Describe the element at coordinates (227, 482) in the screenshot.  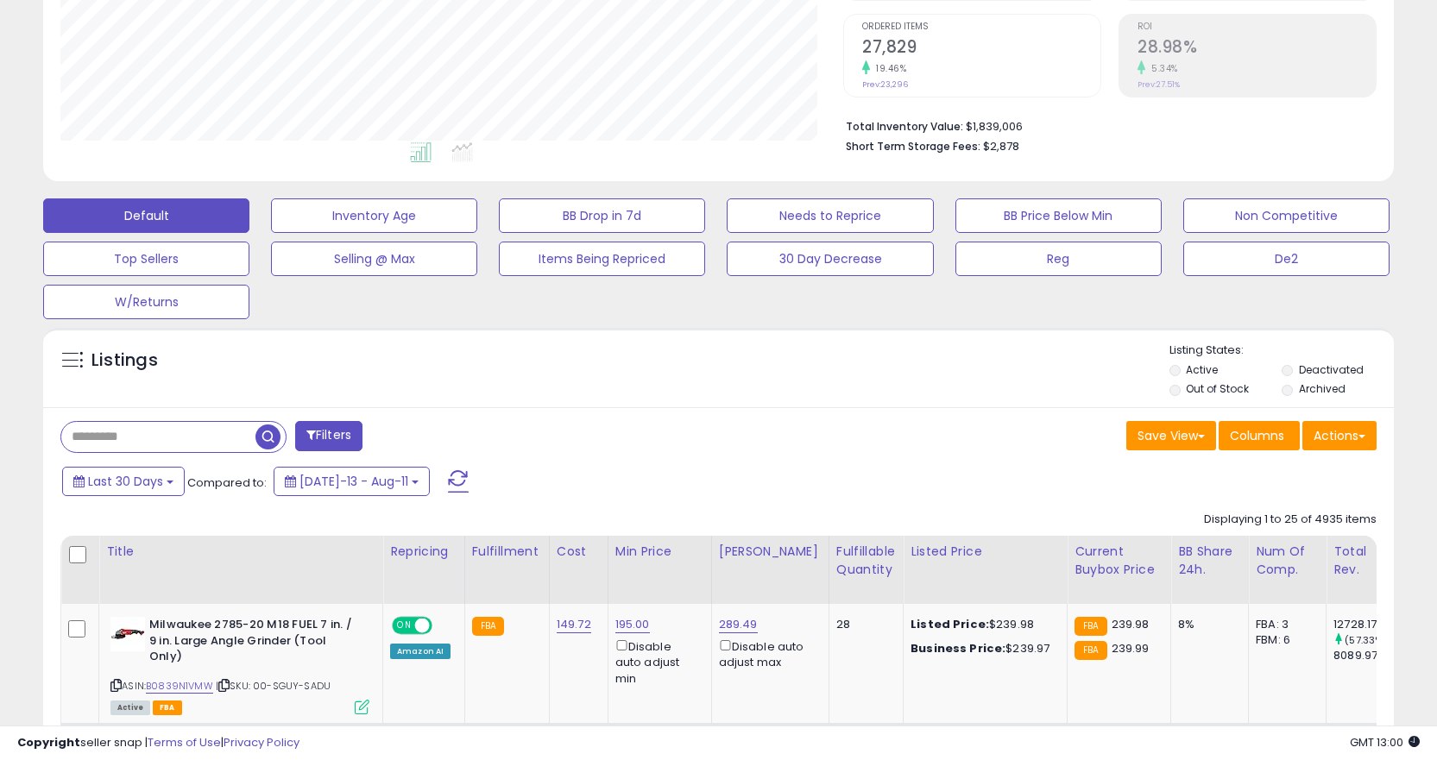
I see `span: Compared to:` at that location.